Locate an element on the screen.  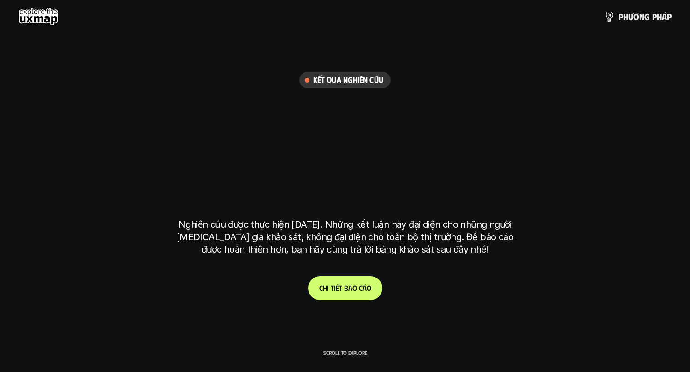
a: Chitiếtbáocáo is located at coordinates (345, 288).